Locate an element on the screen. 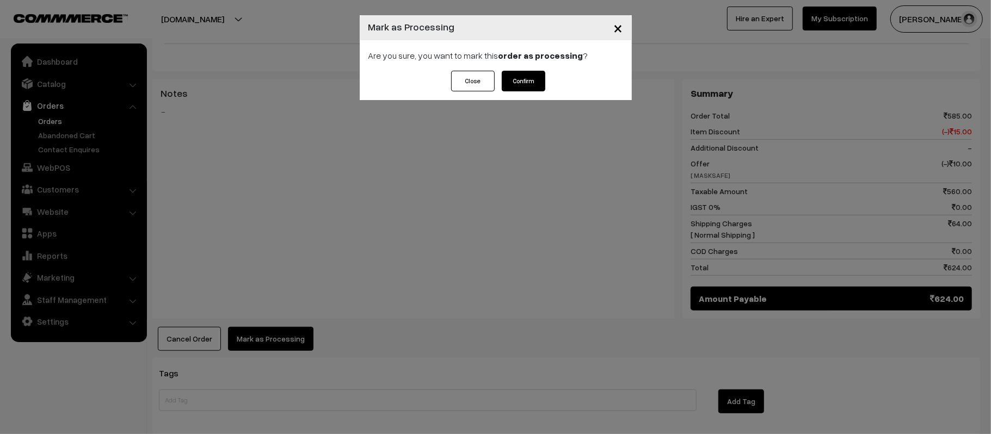  strong: order as processing is located at coordinates (541, 55).